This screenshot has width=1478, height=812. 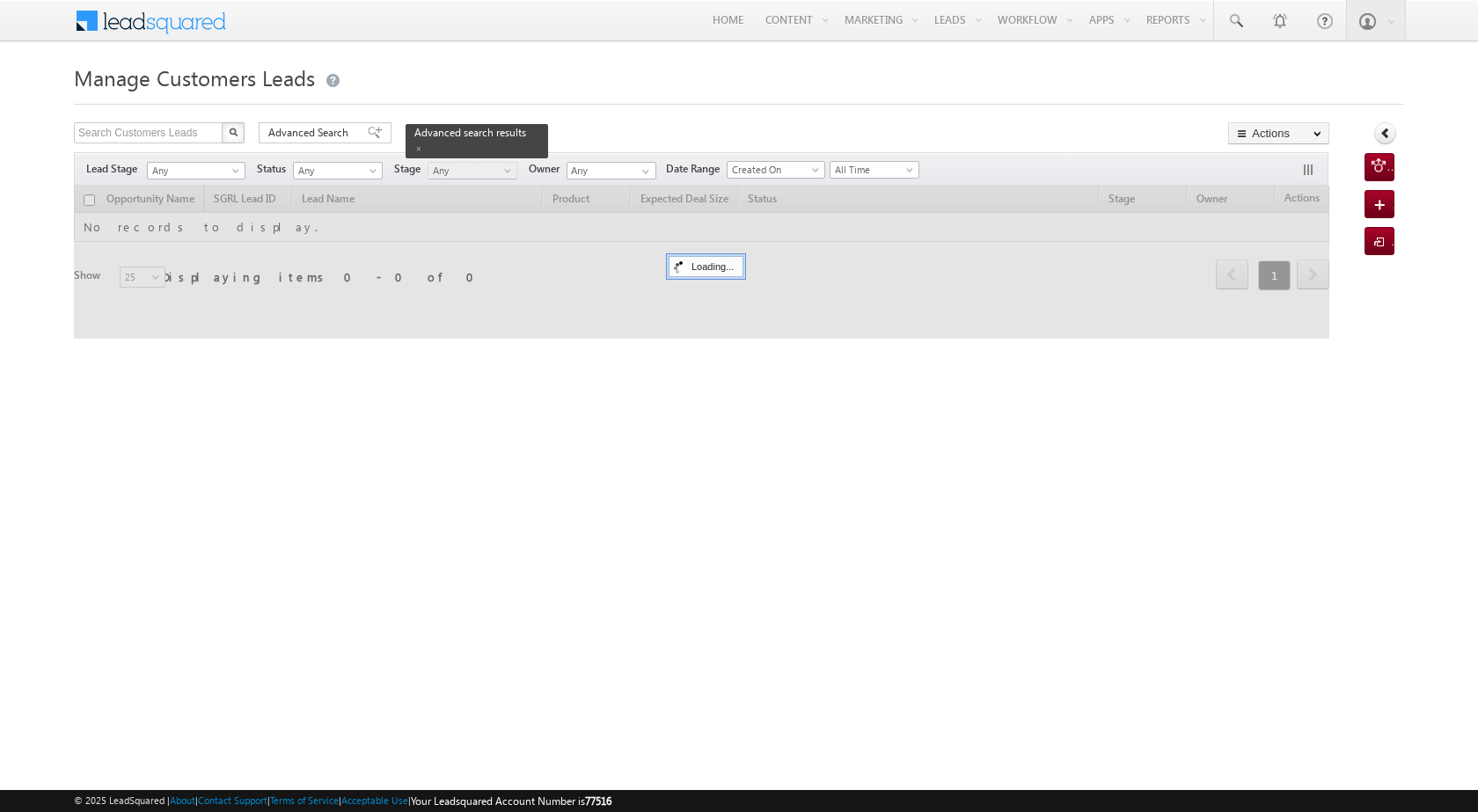 What do you see at coordinates (1278, 132) in the screenshot?
I see `button: Actions` at bounding box center [1278, 132].